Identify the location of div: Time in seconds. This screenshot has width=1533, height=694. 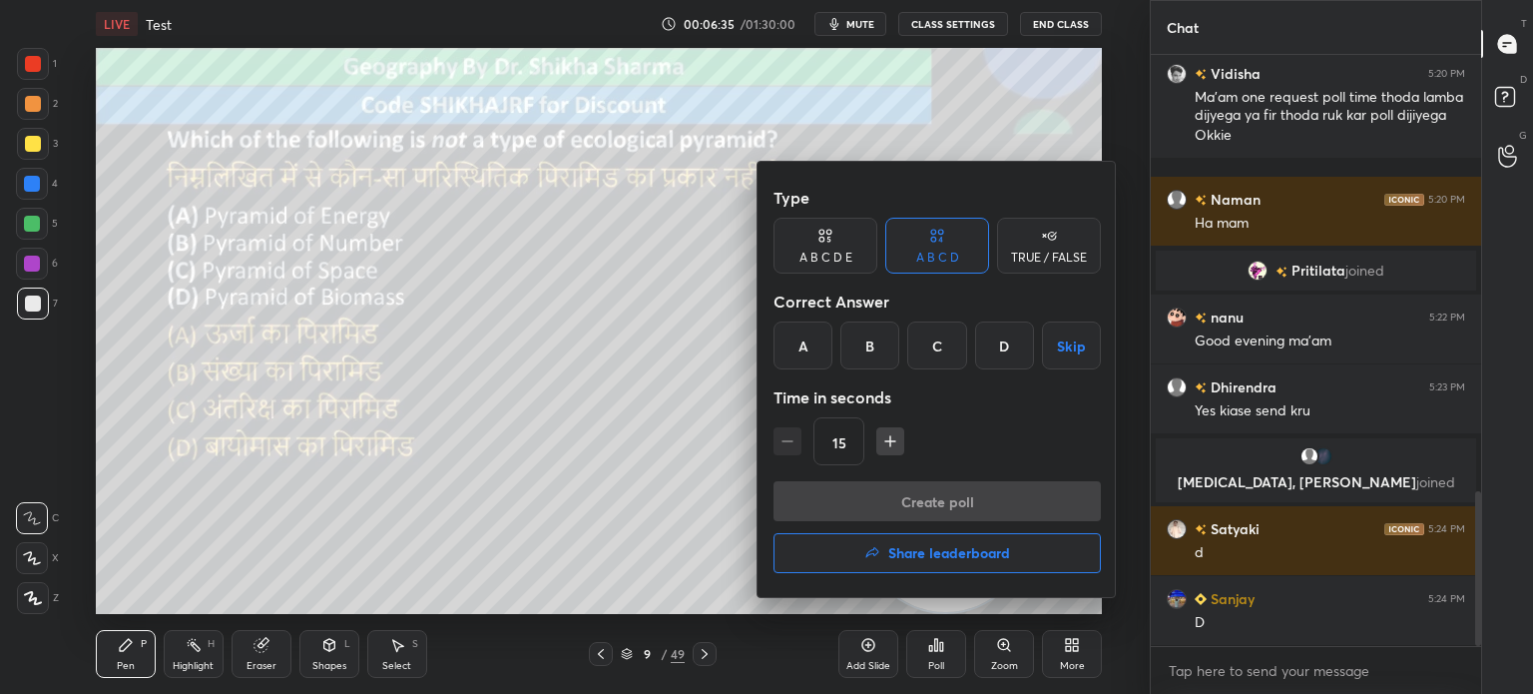
(937, 397).